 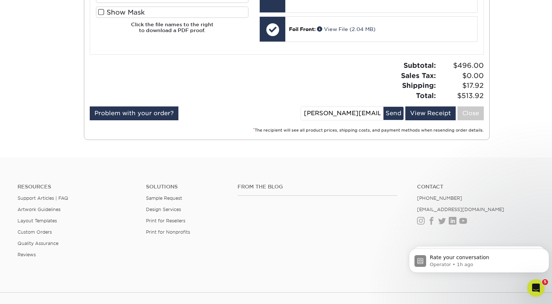 What do you see at coordinates (471, 113) in the screenshot?
I see `a: Close` at bounding box center [471, 113].